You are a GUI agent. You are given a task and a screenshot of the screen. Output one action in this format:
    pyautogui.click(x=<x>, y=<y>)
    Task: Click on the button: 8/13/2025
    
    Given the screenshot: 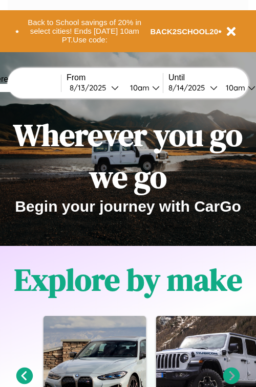 What is the action you would take?
    pyautogui.click(x=94, y=88)
    